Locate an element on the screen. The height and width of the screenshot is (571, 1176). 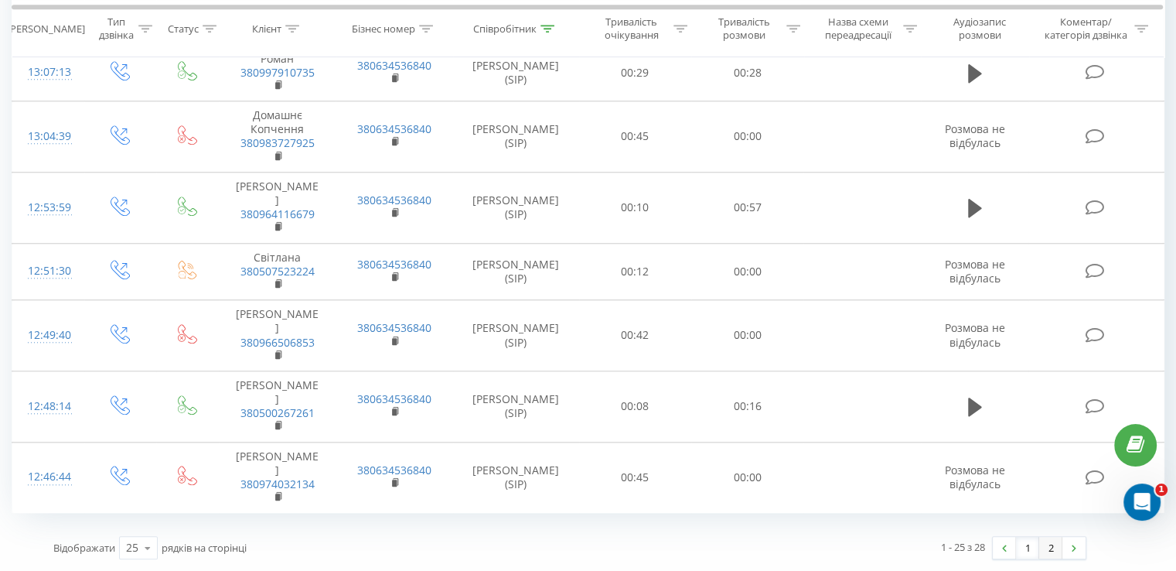
div: Тривалість очікування is located at coordinates (632, 29).